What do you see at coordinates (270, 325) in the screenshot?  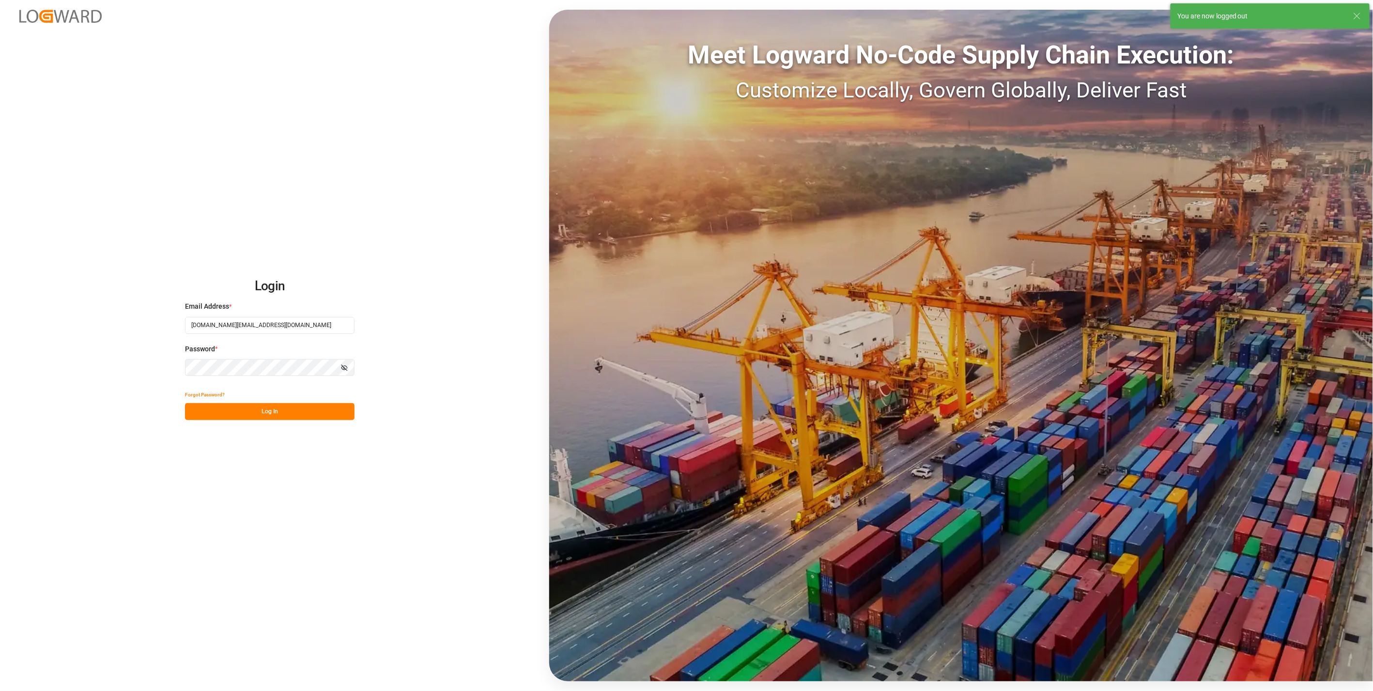 I see `input: Enter your email` at bounding box center [270, 325].